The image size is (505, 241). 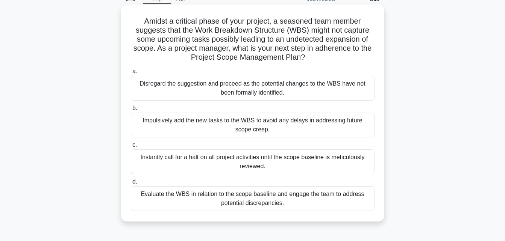 I want to click on span: c., so click(x=134, y=145).